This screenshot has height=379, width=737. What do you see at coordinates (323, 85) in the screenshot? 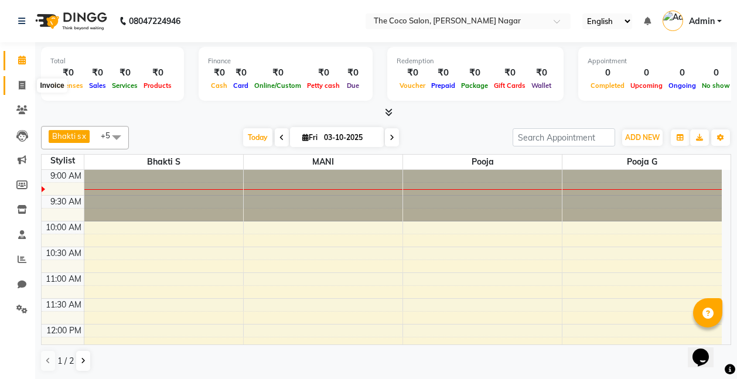
I see `span: Petty cash` at bounding box center [323, 85].